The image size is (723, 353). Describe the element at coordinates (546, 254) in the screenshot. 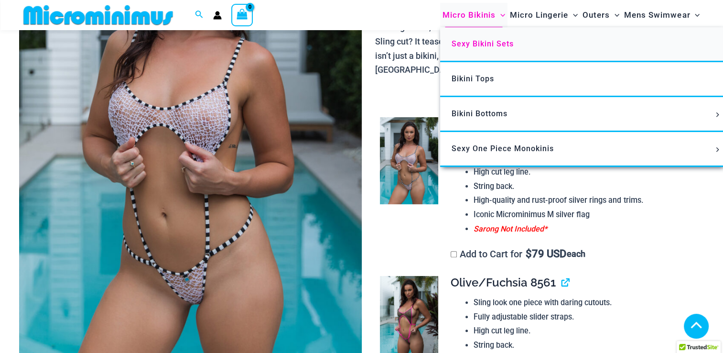

I see `span: 79 USD` at that location.